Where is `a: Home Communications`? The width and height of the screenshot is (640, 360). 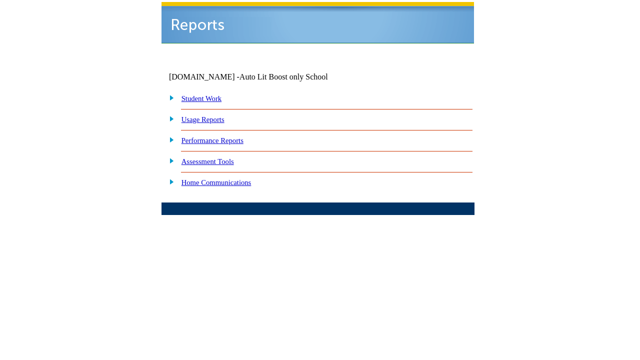 a: Home Communications is located at coordinates (217, 183).